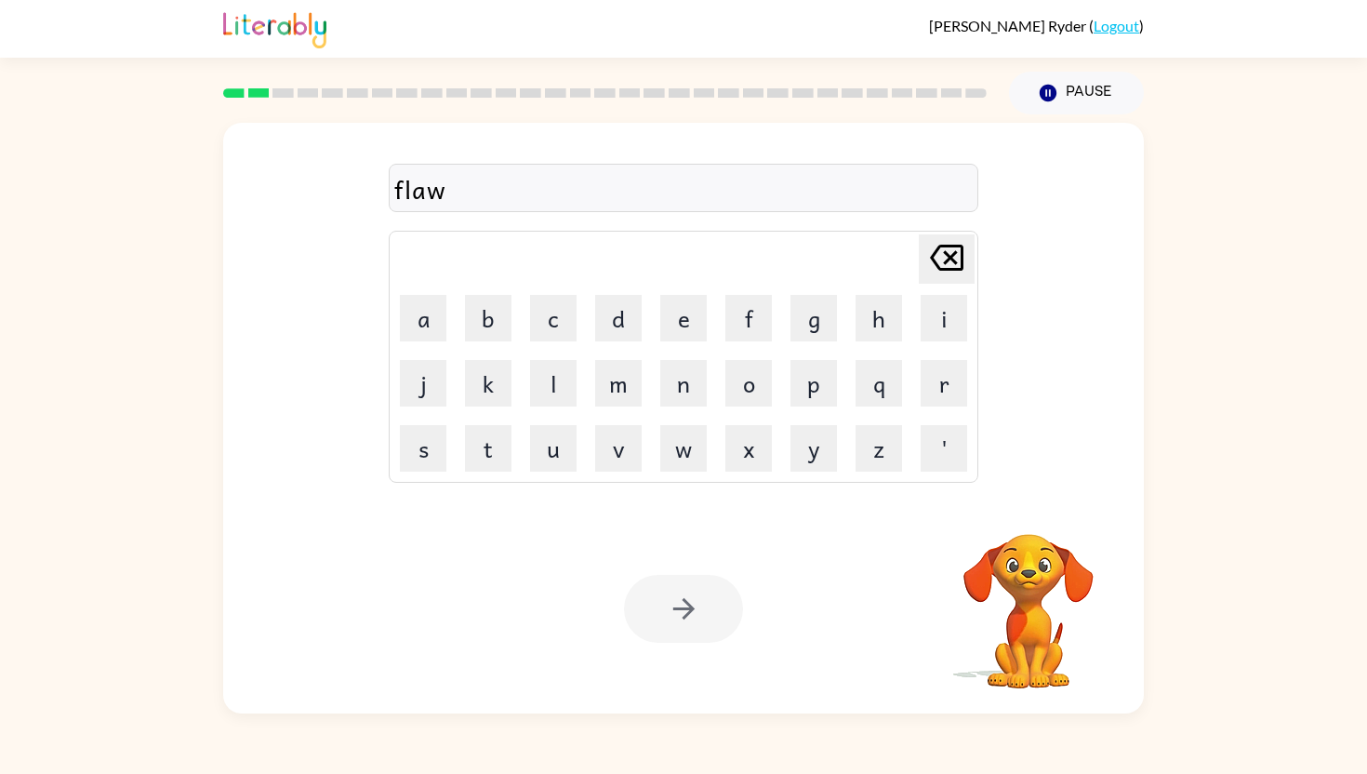 Image resolution: width=1367 pixels, height=774 pixels. What do you see at coordinates (553, 383) in the screenshot?
I see `button: l` at bounding box center [553, 383].